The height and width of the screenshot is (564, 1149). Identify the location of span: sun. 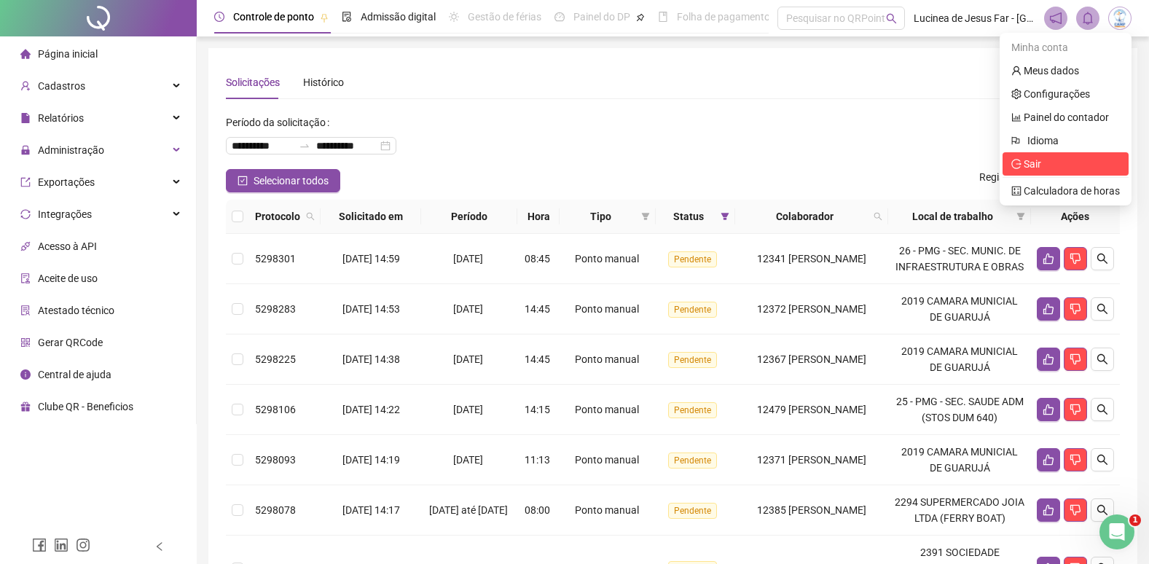
(454, 17).